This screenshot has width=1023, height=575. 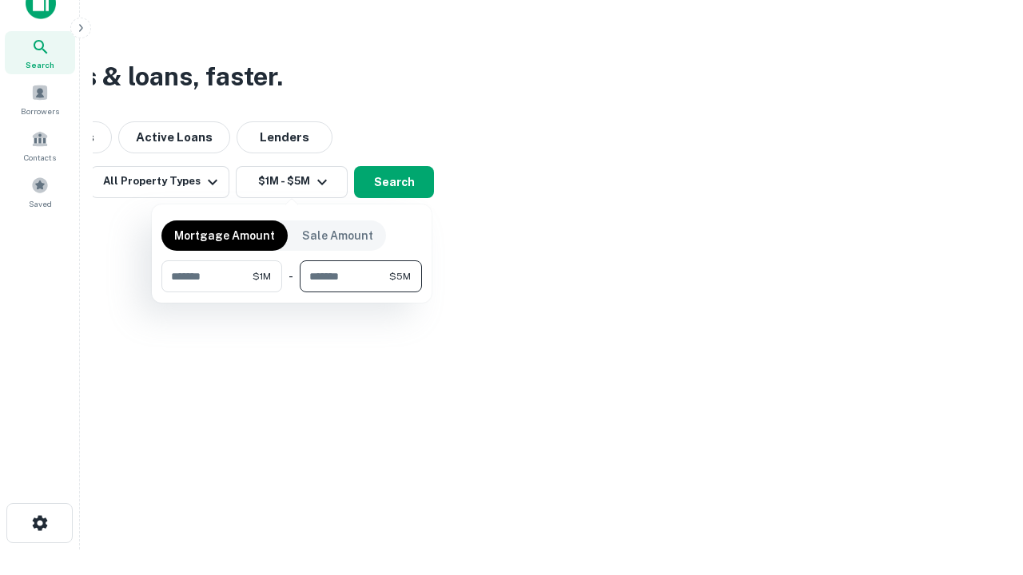 I want to click on span: $5M, so click(x=399, y=276).